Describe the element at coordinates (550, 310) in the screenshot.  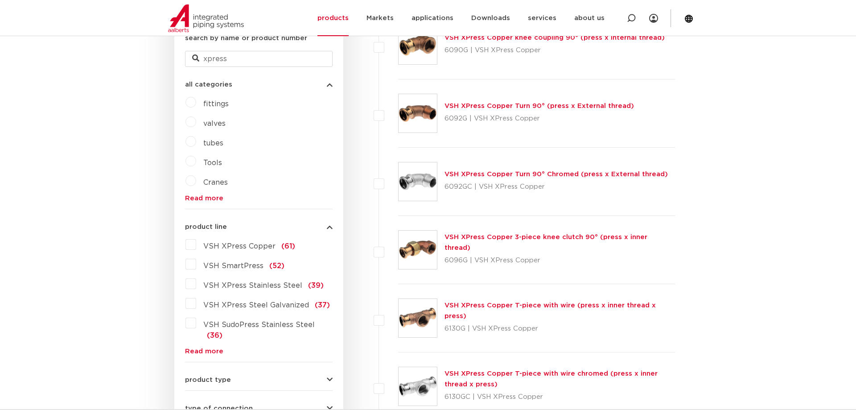
I see `a: VSH XPress Copper T-piece with wire (press x inner thread x press)` at that location.